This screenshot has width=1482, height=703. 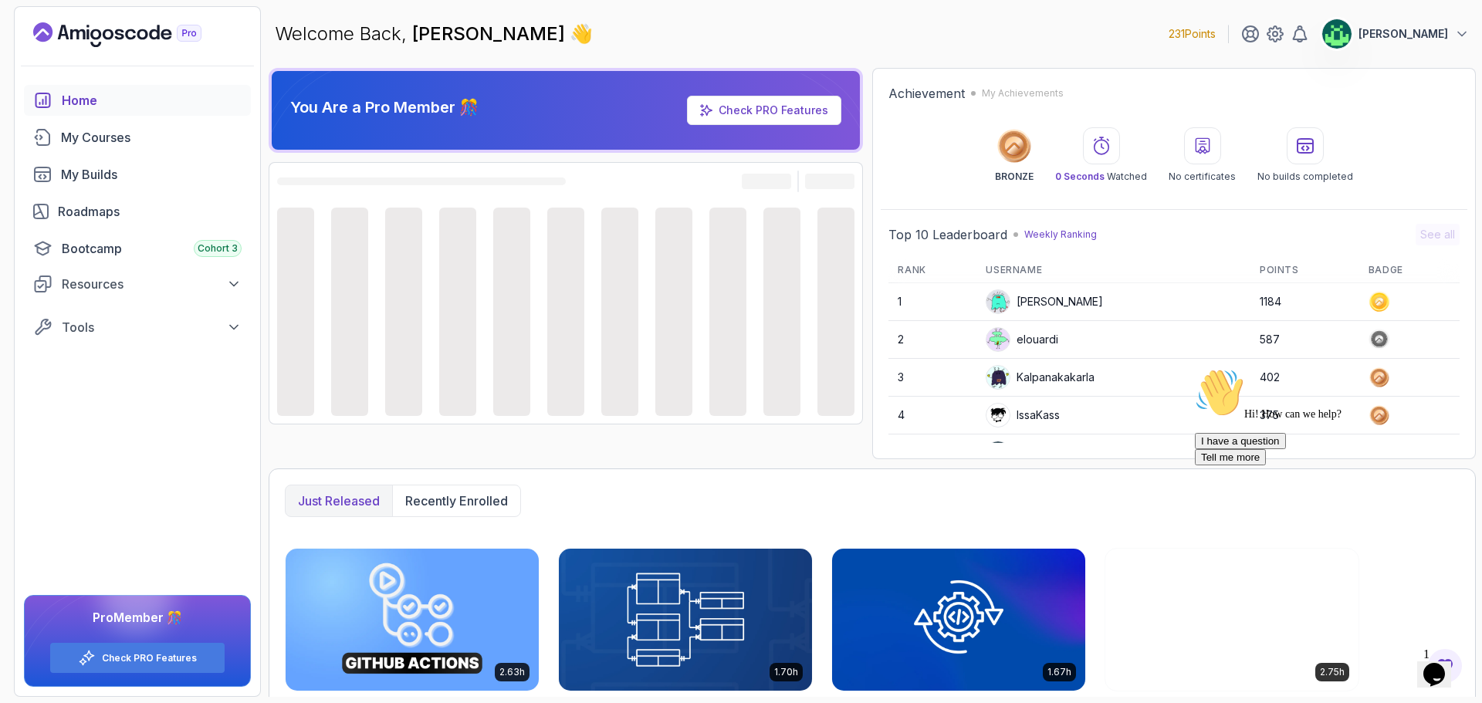 What do you see at coordinates (1080, 176) in the screenshot?
I see `span: 0 Seconds` at bounding box center [1080, 176].